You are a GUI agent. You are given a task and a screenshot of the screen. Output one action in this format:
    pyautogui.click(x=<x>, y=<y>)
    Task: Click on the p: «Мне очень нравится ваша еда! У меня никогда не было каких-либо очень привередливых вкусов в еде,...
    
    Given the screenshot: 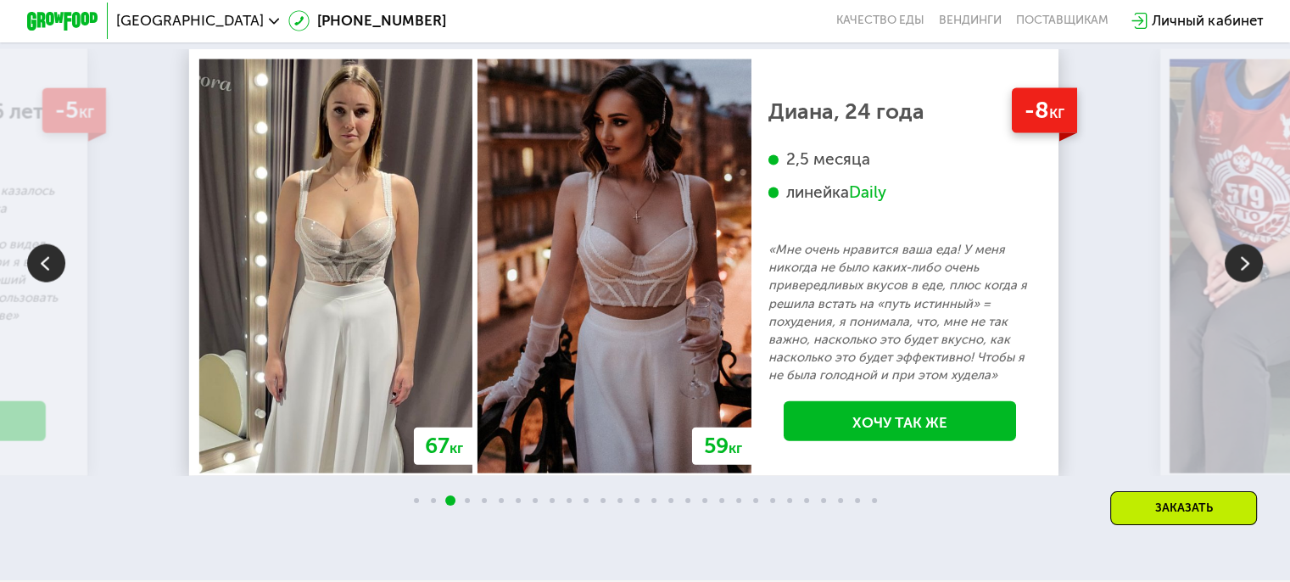 What is the action you would take?
    pyautogui.click(x=900, y=312)
    